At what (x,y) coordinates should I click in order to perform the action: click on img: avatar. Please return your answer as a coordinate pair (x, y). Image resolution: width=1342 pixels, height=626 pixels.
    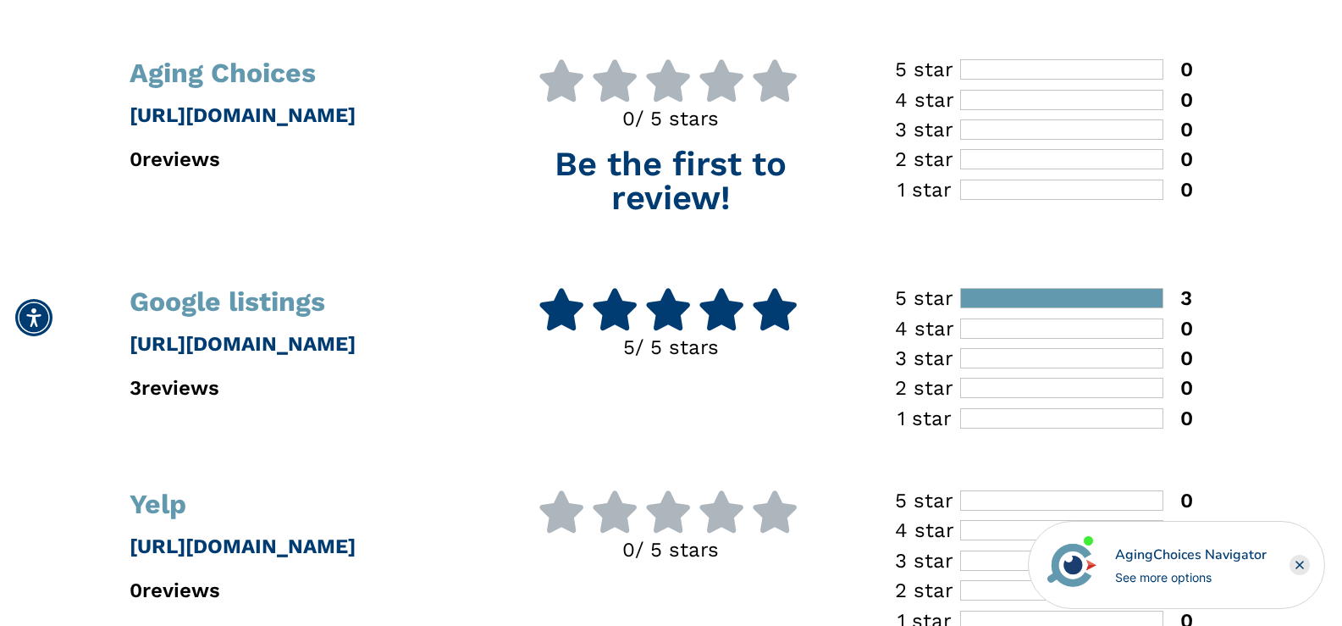
    Looking at the image, I should click on (1072, 565).